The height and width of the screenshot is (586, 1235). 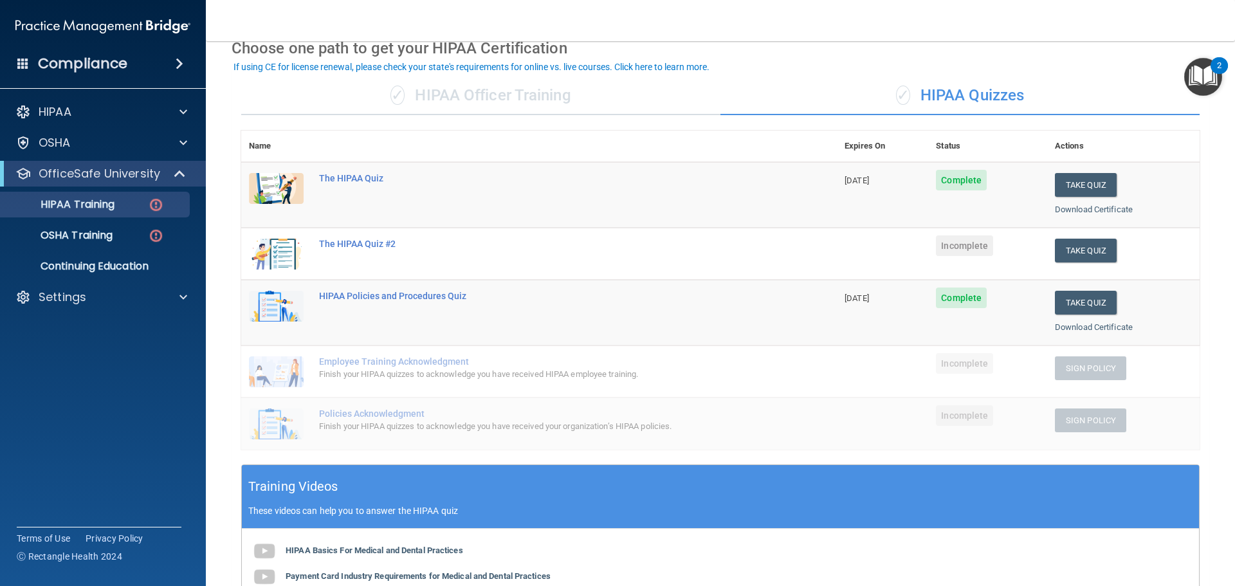 I want to click on b: HIPAA Basics For Medical and Dental Practices, so click(x=374, y=550).